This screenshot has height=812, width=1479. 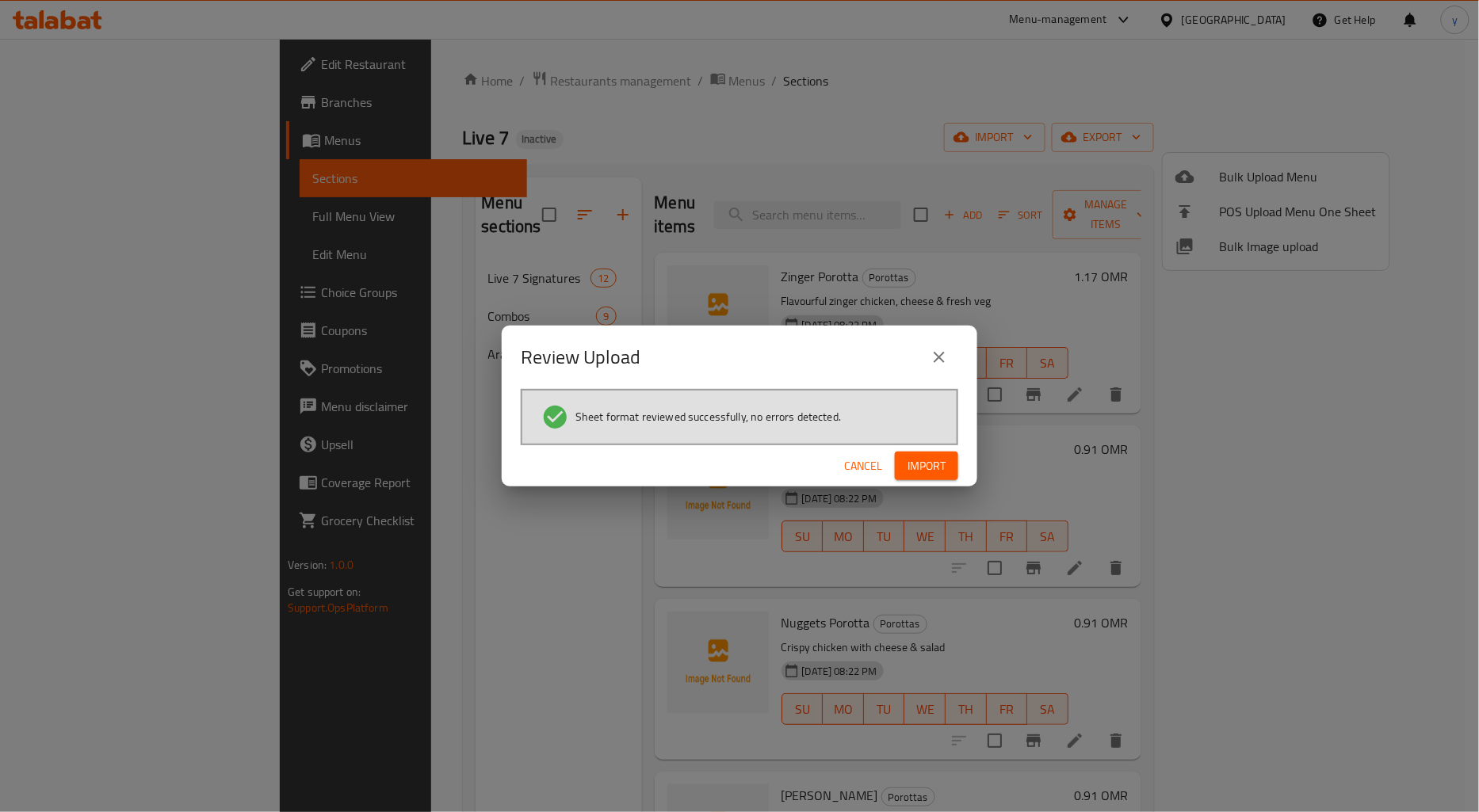 What do you see at coordinates (927, 466) in the screenshot?
I see `span: Import` at bounding box center [927, 466].